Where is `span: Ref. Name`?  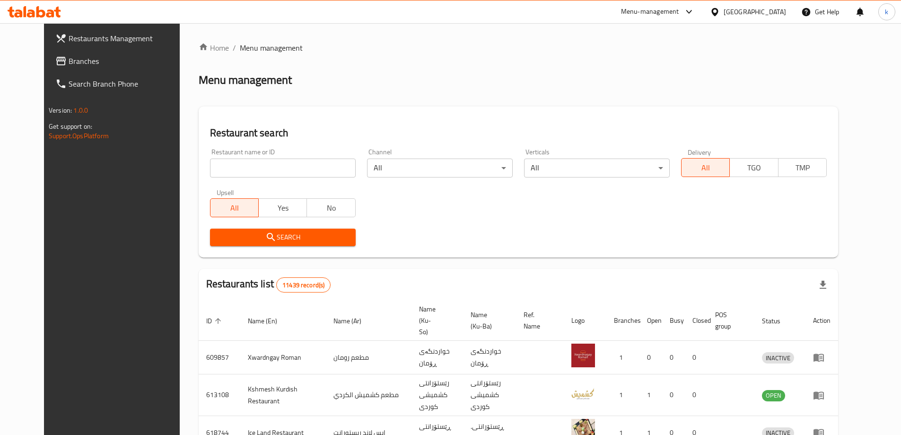
span: Ref. Name is located at coordinates (538, 320).